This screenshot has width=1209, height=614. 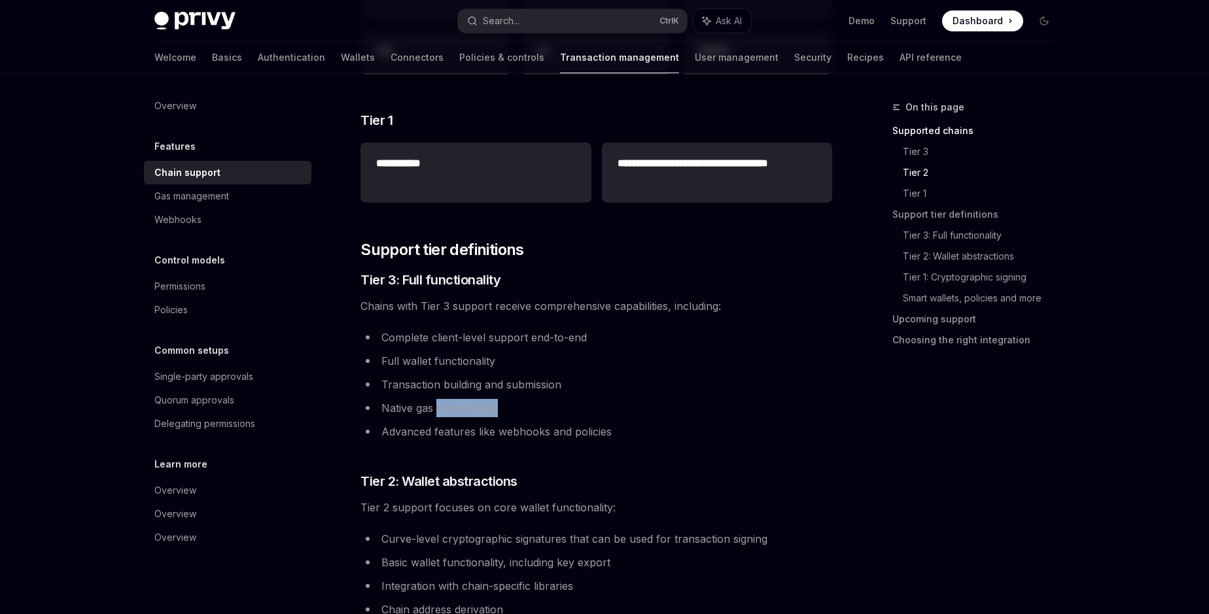 I want to click on li: Full wallet functionality, so click(x=596, y=361).